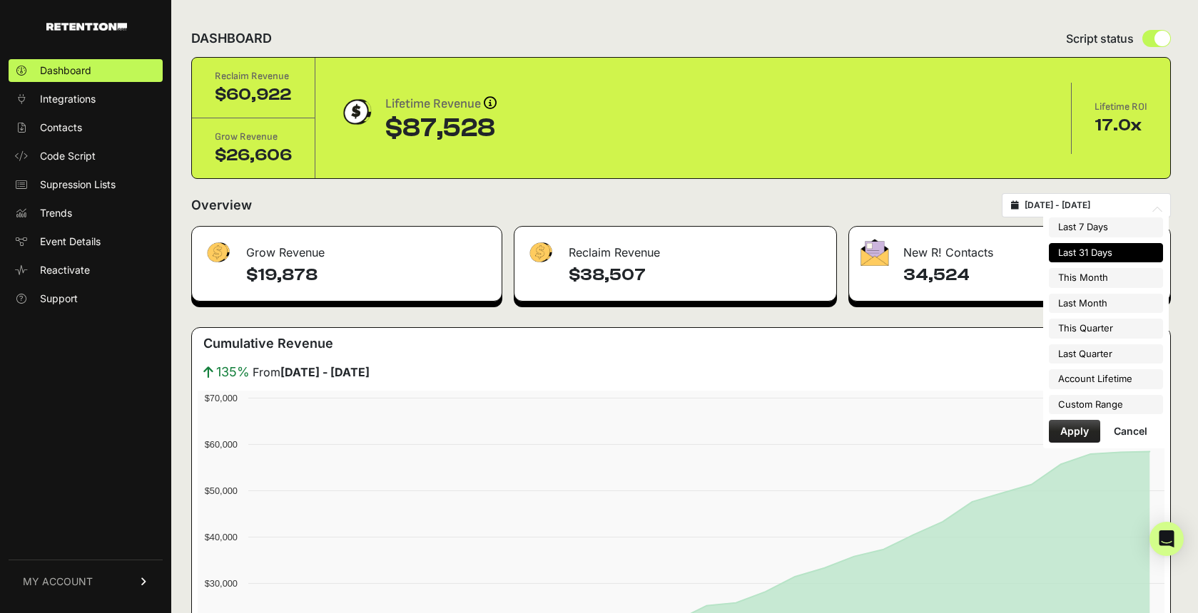 This screenshot has width=1198, height=613. Describe the element at coordinates (1106, 379) in the screenshot. I see `li: Account Lifetime` at that location.